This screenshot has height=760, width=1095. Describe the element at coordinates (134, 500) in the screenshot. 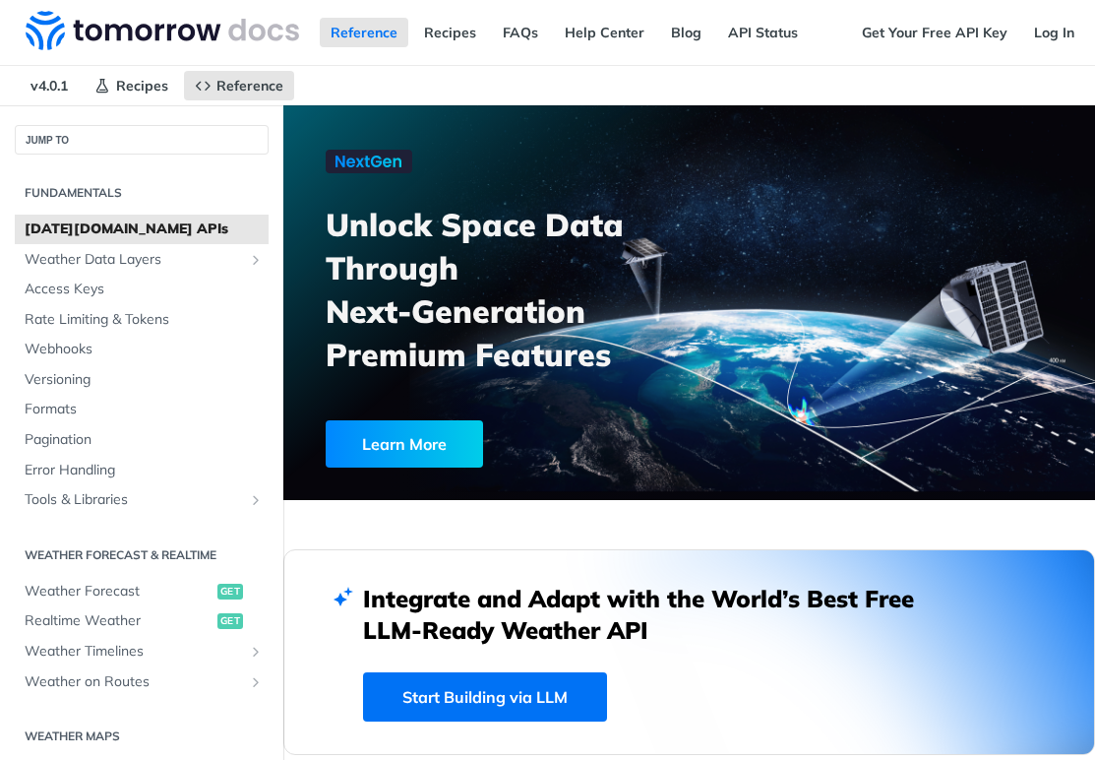

I see `span: Tools & Libraries` at that location.